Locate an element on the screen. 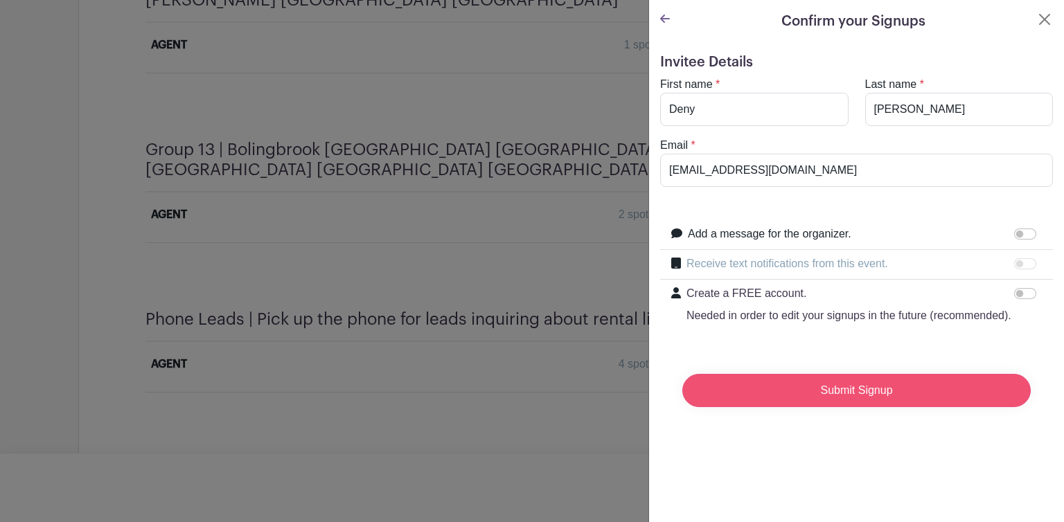  label: Email is located at coordinates (674, 145).